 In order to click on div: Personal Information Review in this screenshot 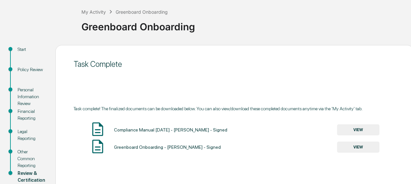, I will do `click(31, 96)`.